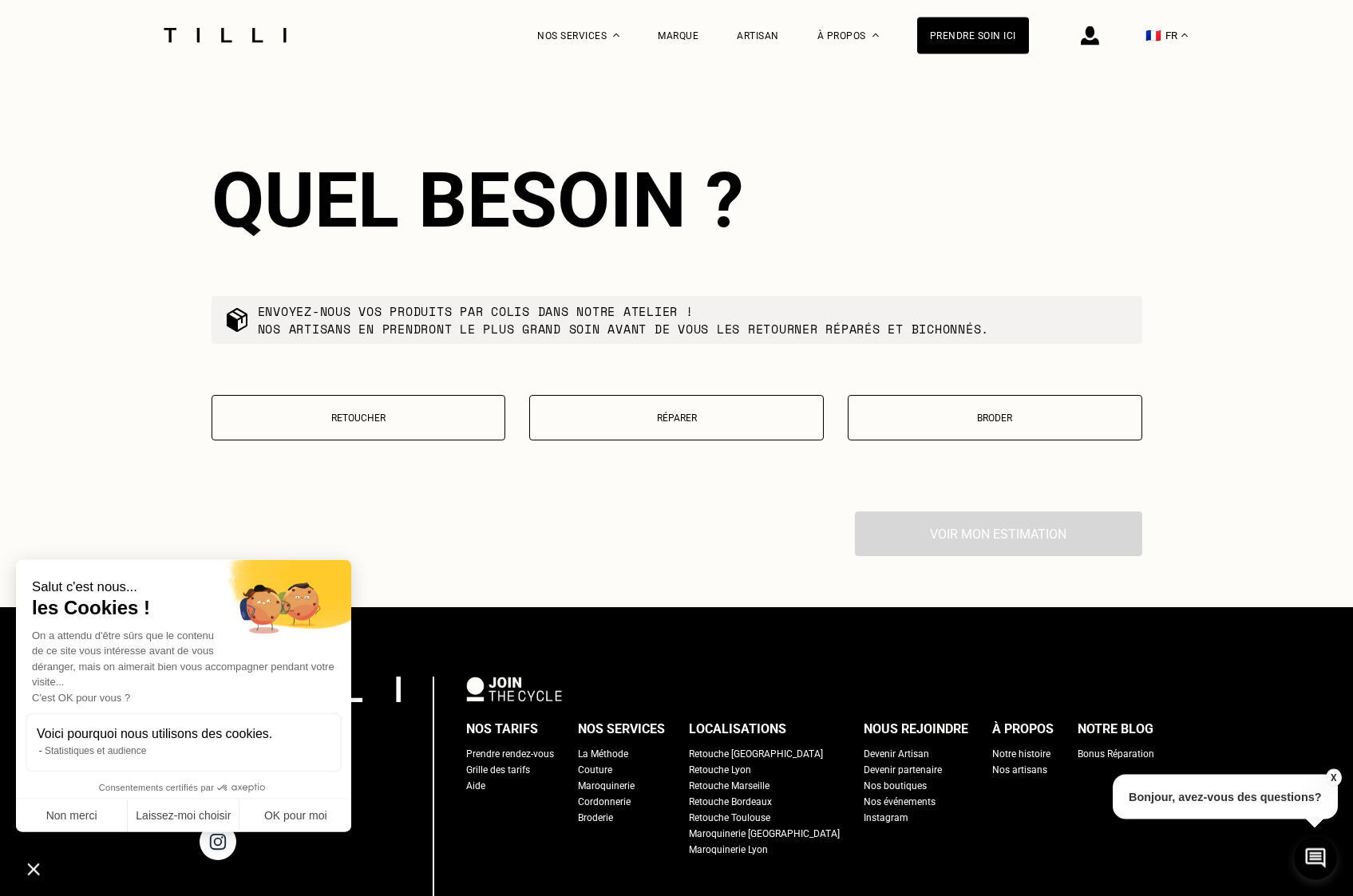  What do you see at coordinates (1333, 778) in the screenshot?
I see `button: X` at bounding box center [1333, 778].